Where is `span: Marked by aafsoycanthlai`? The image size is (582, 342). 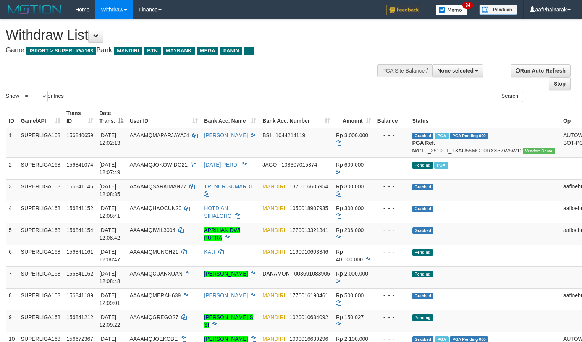 span: Marked by aafsoycanthlai is located at coordinates (441, 135).